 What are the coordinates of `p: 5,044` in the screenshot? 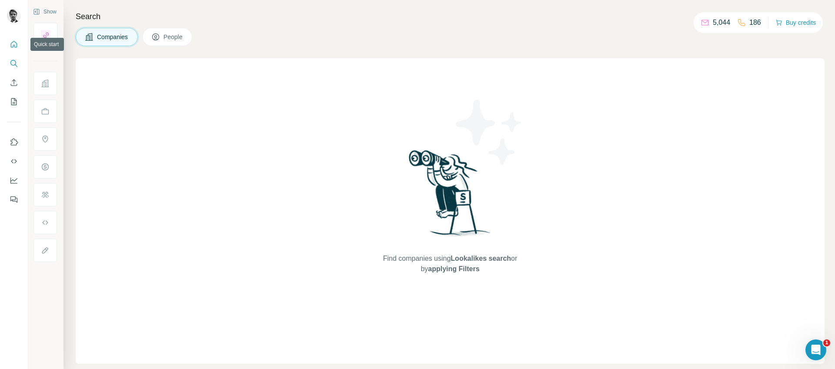 It's located at (722, 23).